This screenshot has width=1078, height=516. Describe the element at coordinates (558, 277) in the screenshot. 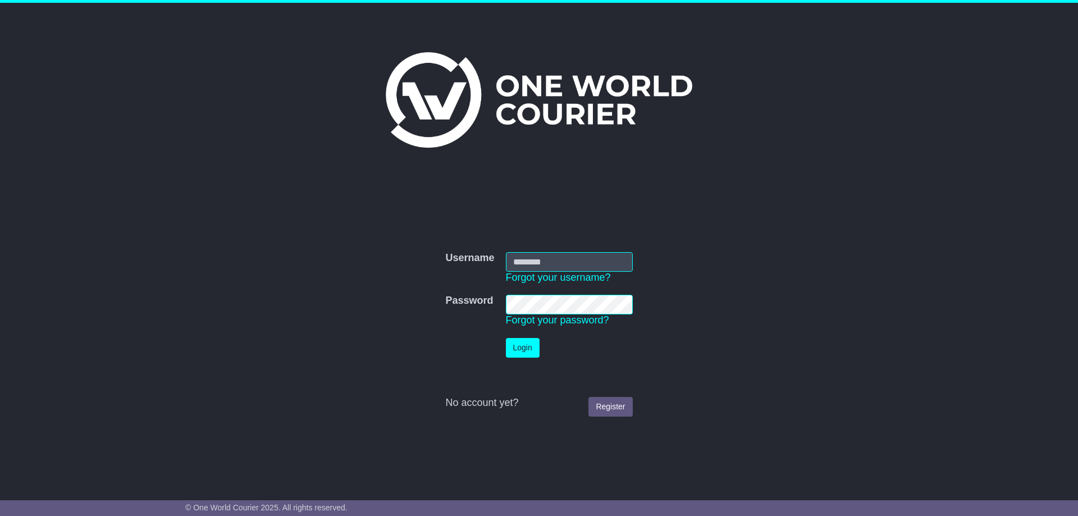

I see `a: Forgot your username?` at that location.